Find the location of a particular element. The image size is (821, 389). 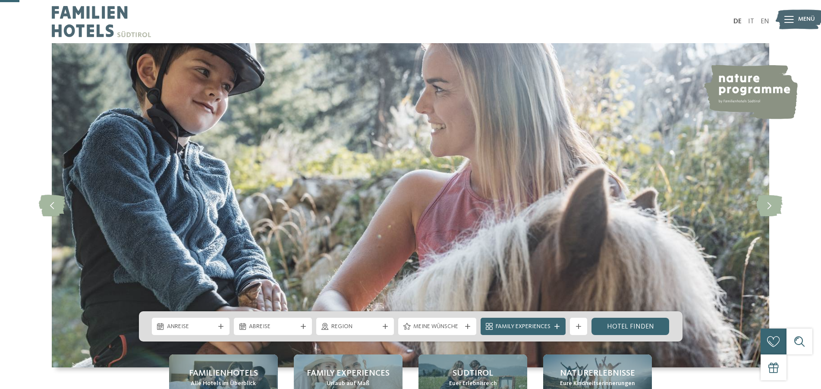

span: Naturerlebnisse is located at coordinates (597, 373).